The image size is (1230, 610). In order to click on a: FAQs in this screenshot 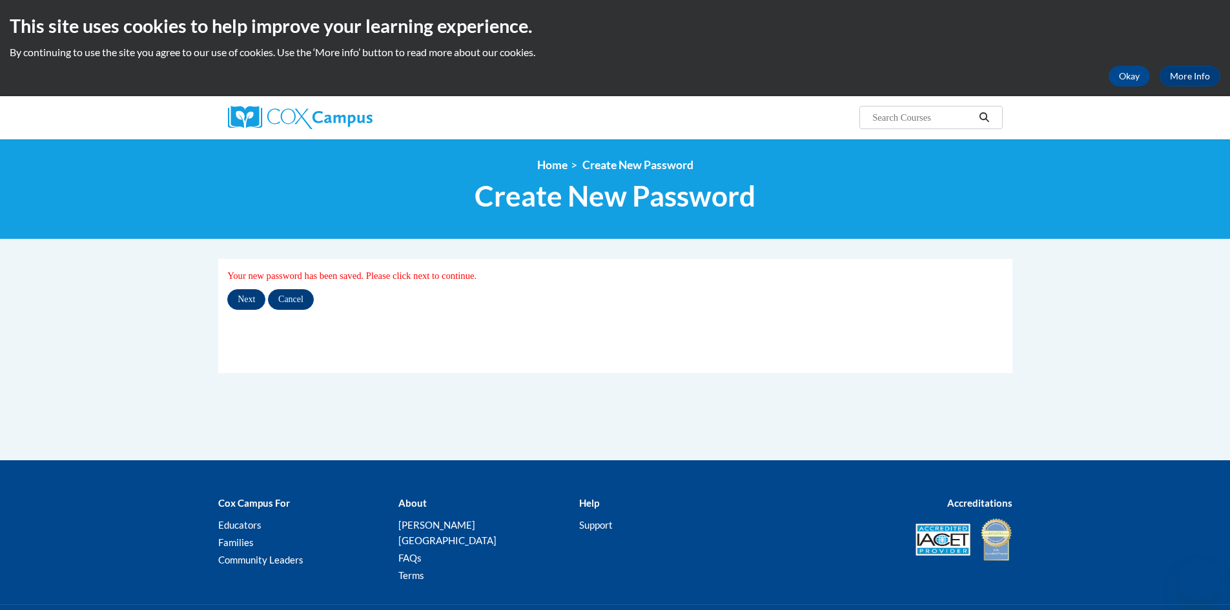, I will do `click(410, 558)`.